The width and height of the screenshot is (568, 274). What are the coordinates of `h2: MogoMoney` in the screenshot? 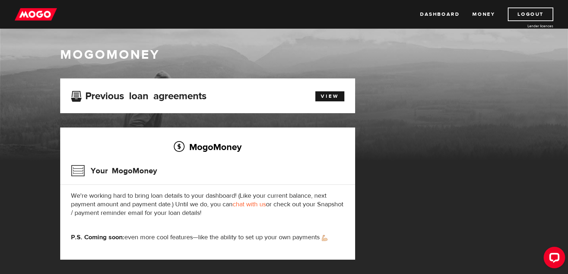 It's located at (207, 147).